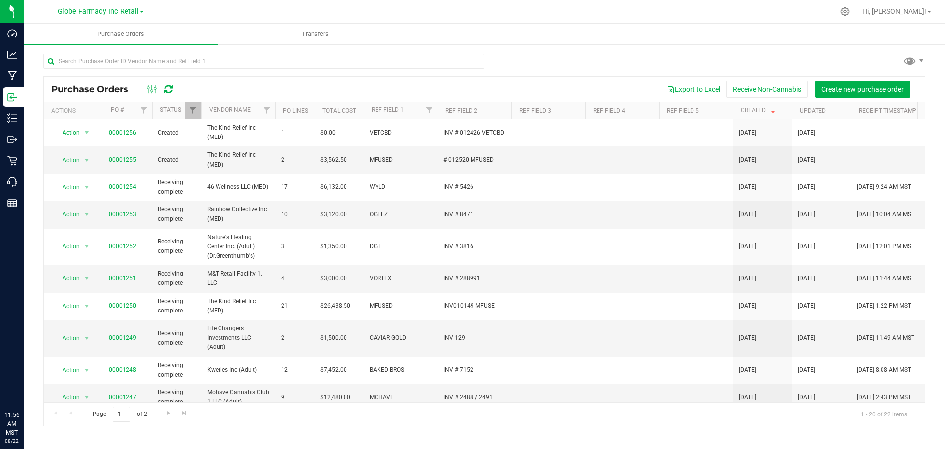  What do you see at coordinates (117, 110) in the screenshot?
I see `a: PO #` at bounding box center [117, 110].